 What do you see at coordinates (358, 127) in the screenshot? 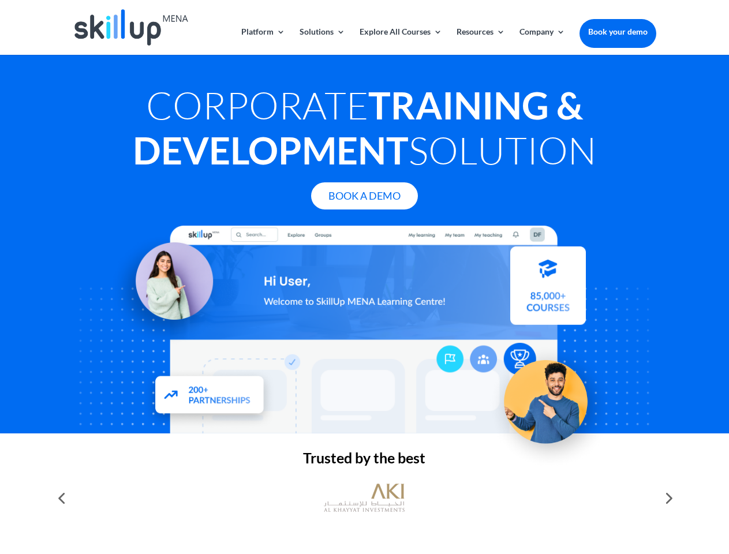
I see `strong: Training & Development` at bounding box center [358, 127].